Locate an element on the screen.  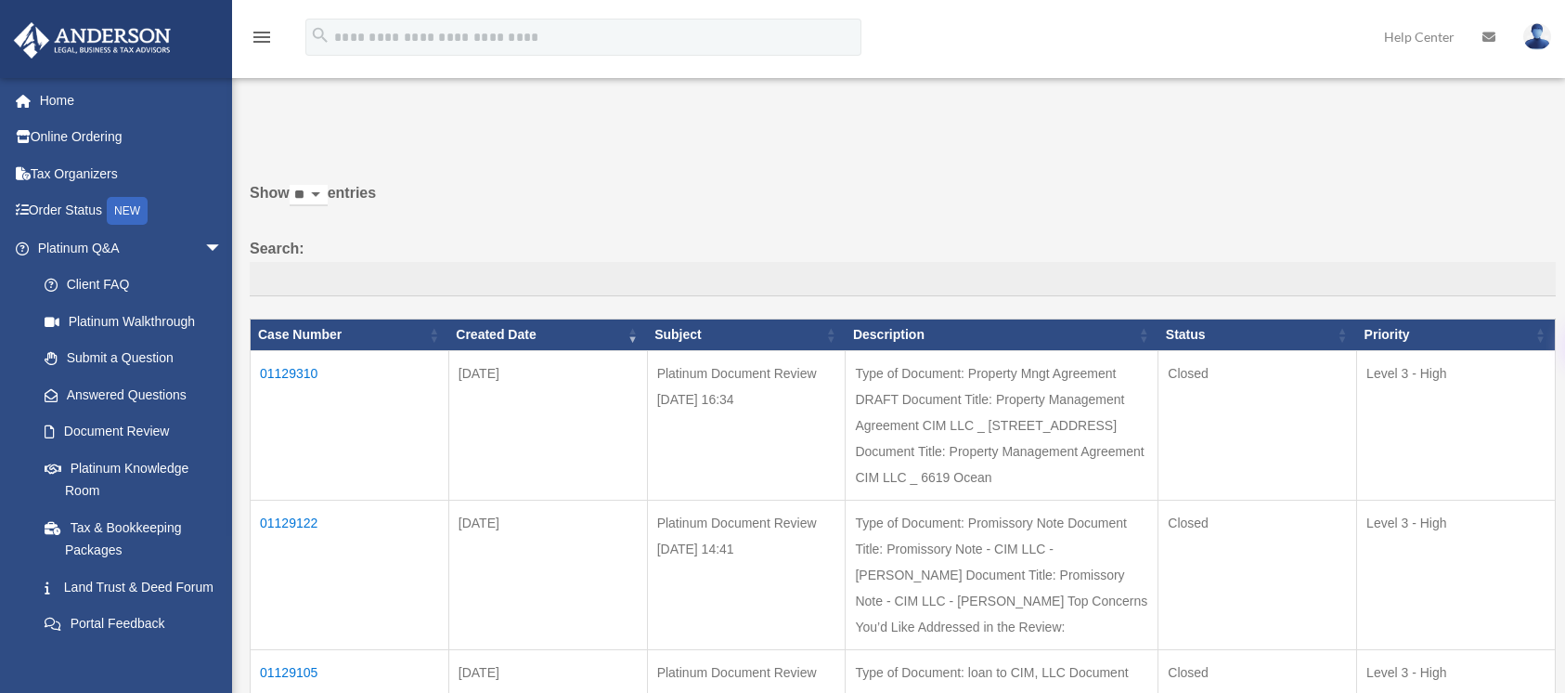
select: Showentries is located at coordinates (308, 195).